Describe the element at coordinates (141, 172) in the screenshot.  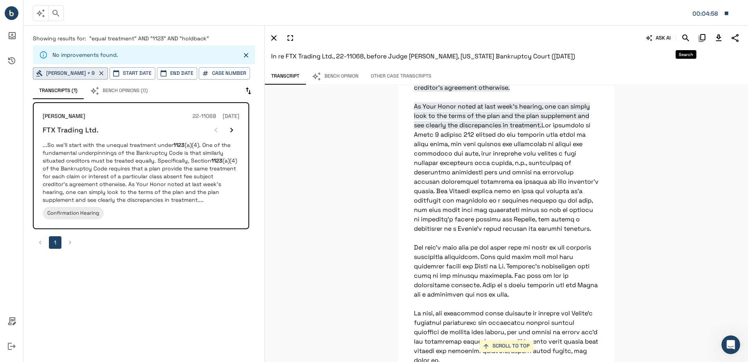
I see `p: ...So we'll start with the unequal treatment under (a)(4). One of the fundamental underpinnings o...` at that location.